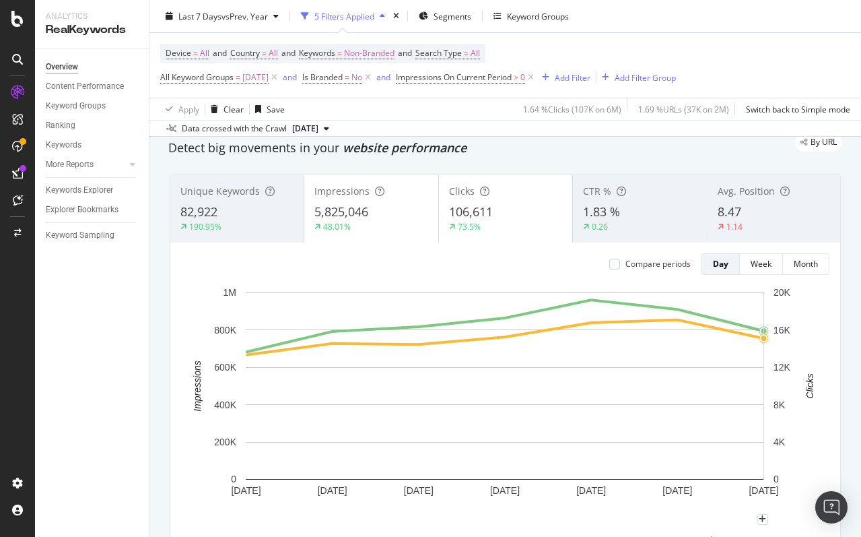 This screenshot has height=537, width=861. I want to click on div: Data crossed with the Crawl, so click(234, 129).